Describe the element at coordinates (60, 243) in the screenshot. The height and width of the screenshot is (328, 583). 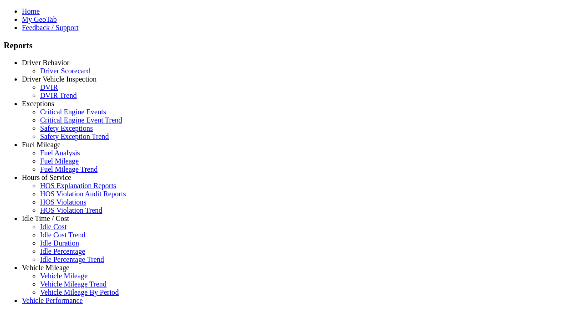
I see `a: Idle Duration` at that location.